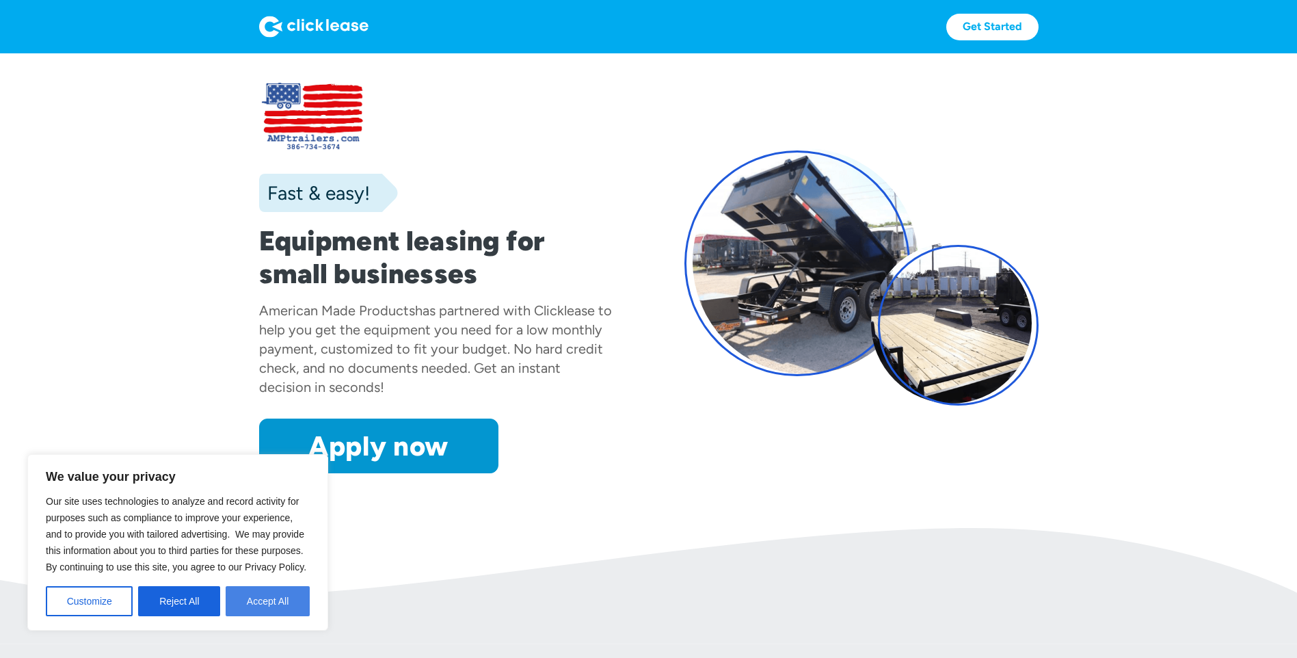 The height and width of the screenshot is (658, 1297). I want to click on div: Fast & easy!, so click(315, 193).